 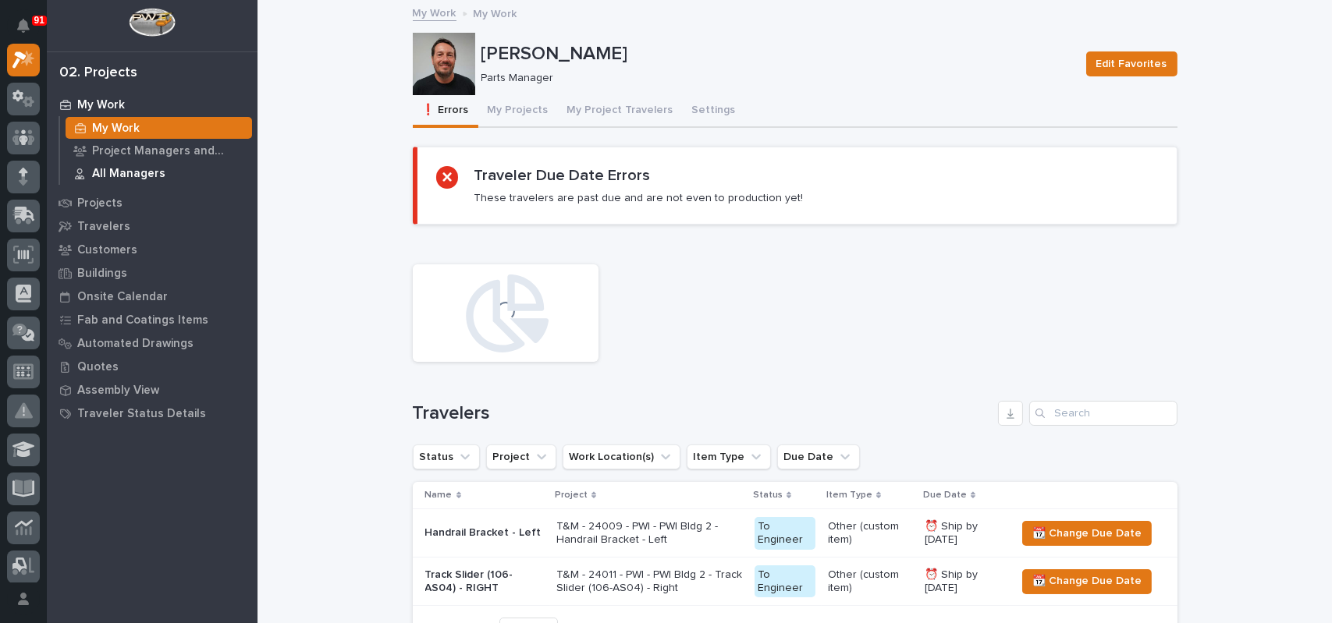 I want to click on a: Automated Drawings, so click(x=152, y=343).